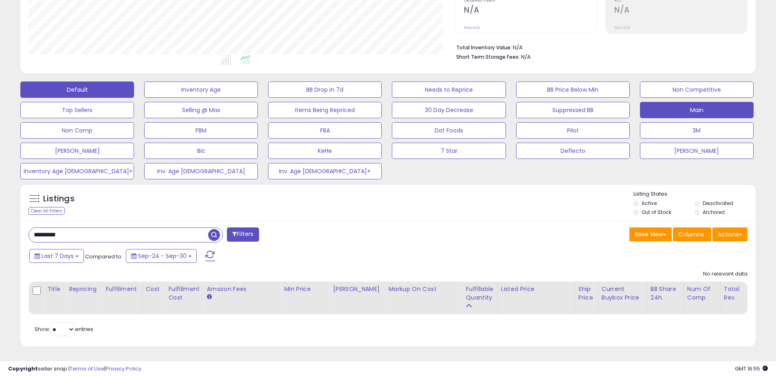 This screenshot has width=776, height=377. What do you see at coordinates (201, 130) in the screenshot?
I see `button: FBM` at bounding box center [201, 130].